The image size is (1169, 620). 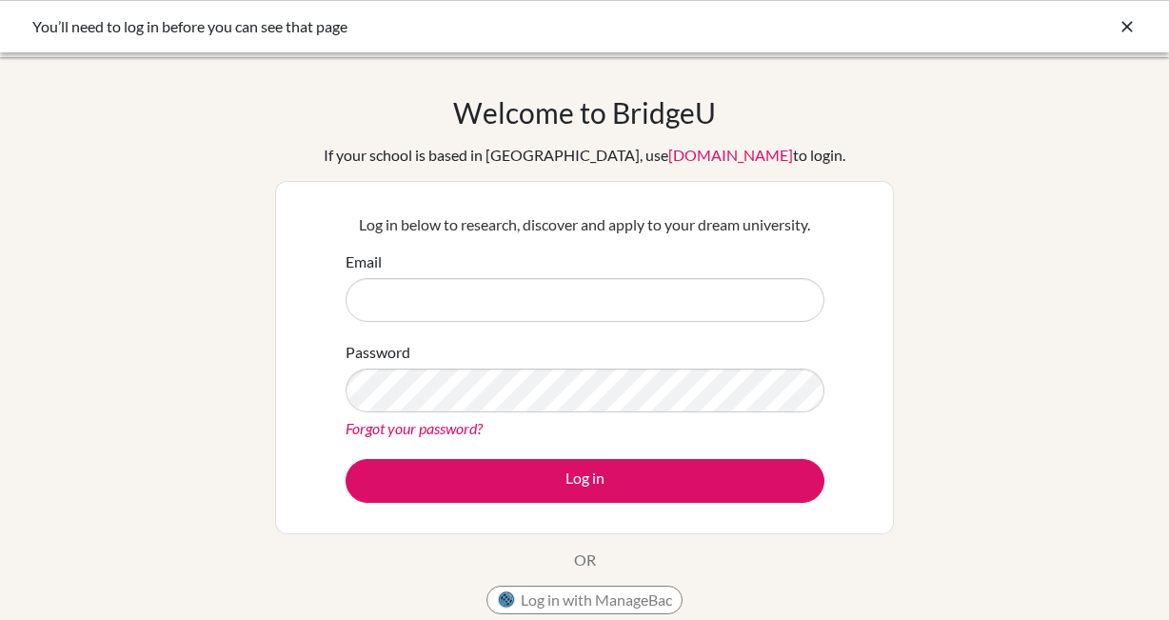 I want to click on button: Log in, so click(x=584, y=481).